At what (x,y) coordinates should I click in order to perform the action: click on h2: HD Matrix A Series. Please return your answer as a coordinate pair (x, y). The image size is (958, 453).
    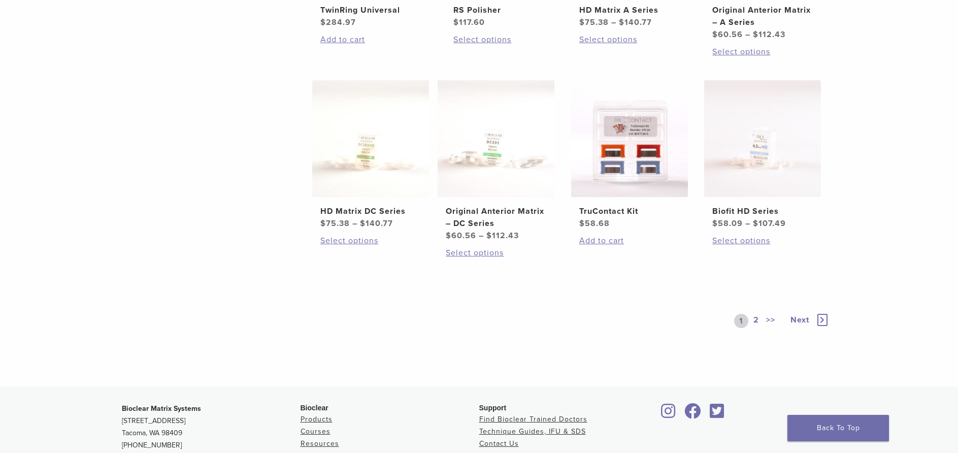
    Looking at the image, I should click on (630, 10).